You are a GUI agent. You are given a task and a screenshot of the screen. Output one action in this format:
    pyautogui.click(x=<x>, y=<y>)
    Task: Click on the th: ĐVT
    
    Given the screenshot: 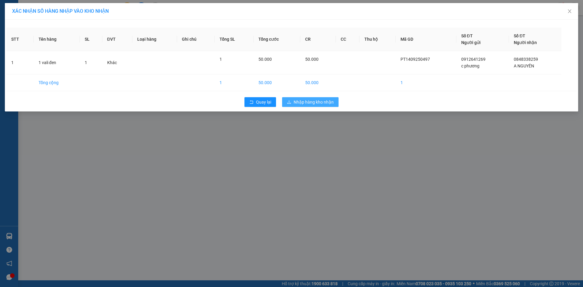 What is the action you would take?
    pyautogui.click(x=117, y=39)
    